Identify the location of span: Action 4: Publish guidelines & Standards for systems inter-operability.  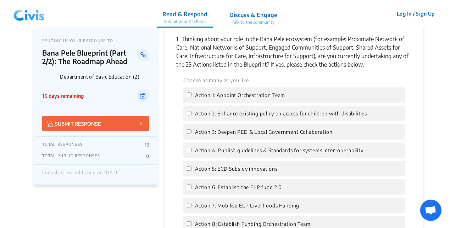
(279, 150).